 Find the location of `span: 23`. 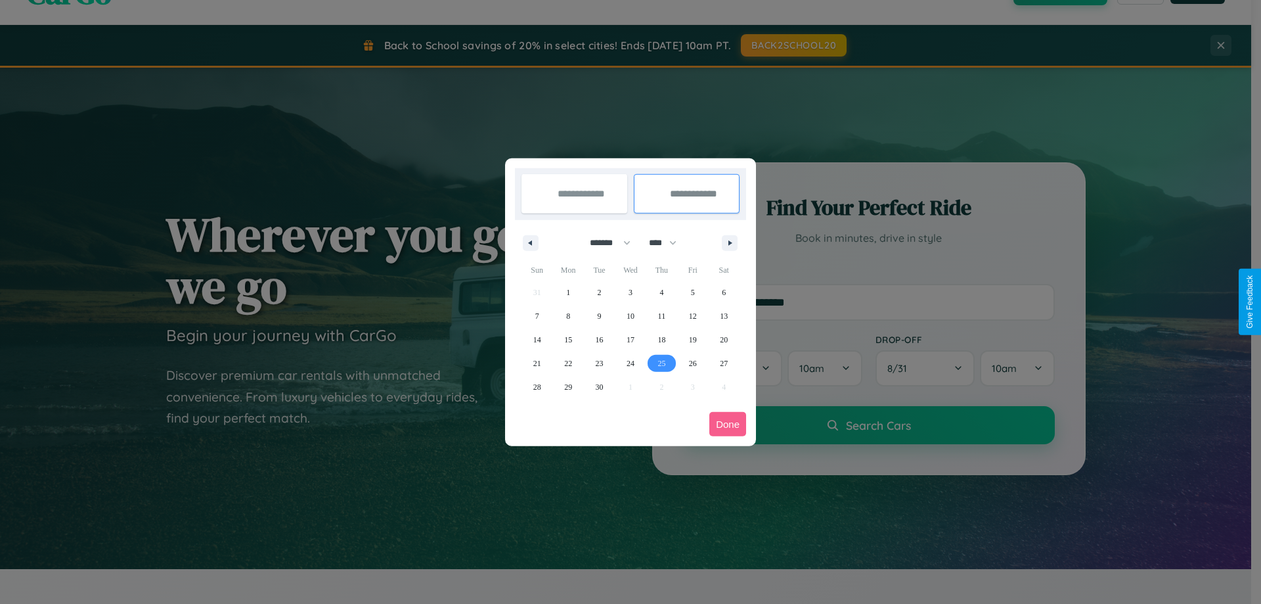

span: 23 is located at coordinates (600, 363).